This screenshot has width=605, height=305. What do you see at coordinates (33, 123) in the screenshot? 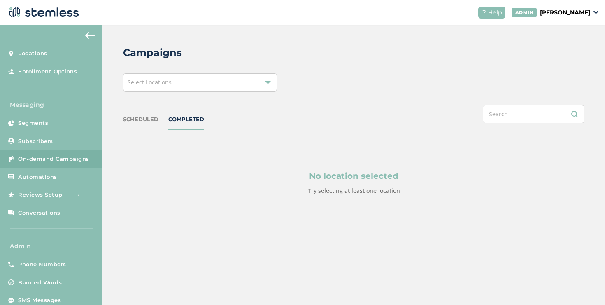
I see `span: Segments` at bounding box center [33, 123].